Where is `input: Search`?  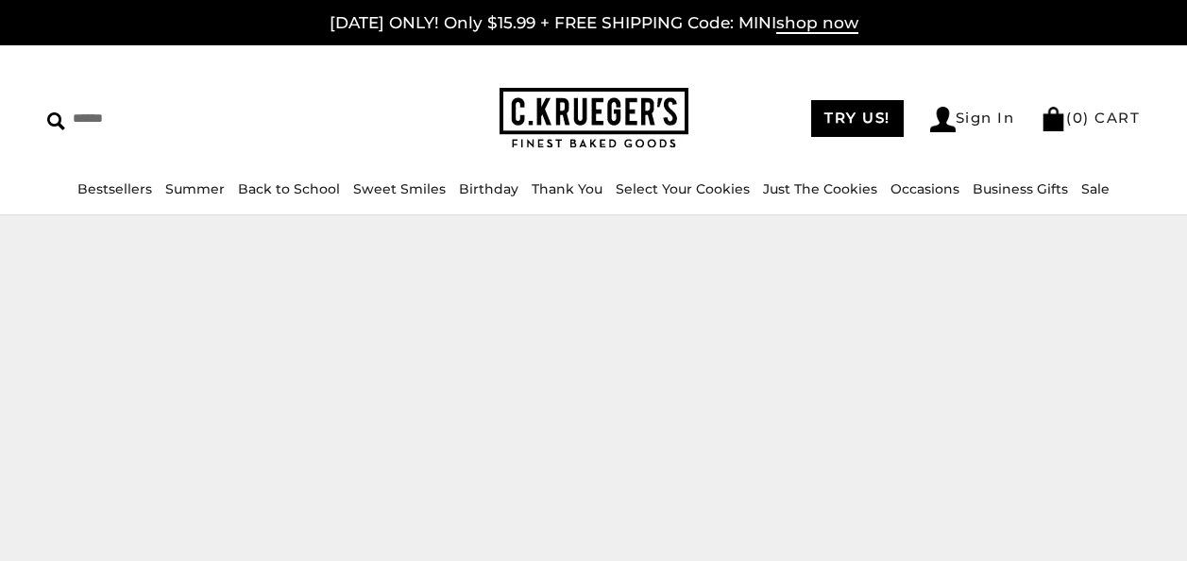
input: Search is located at coordinates (172, 118).